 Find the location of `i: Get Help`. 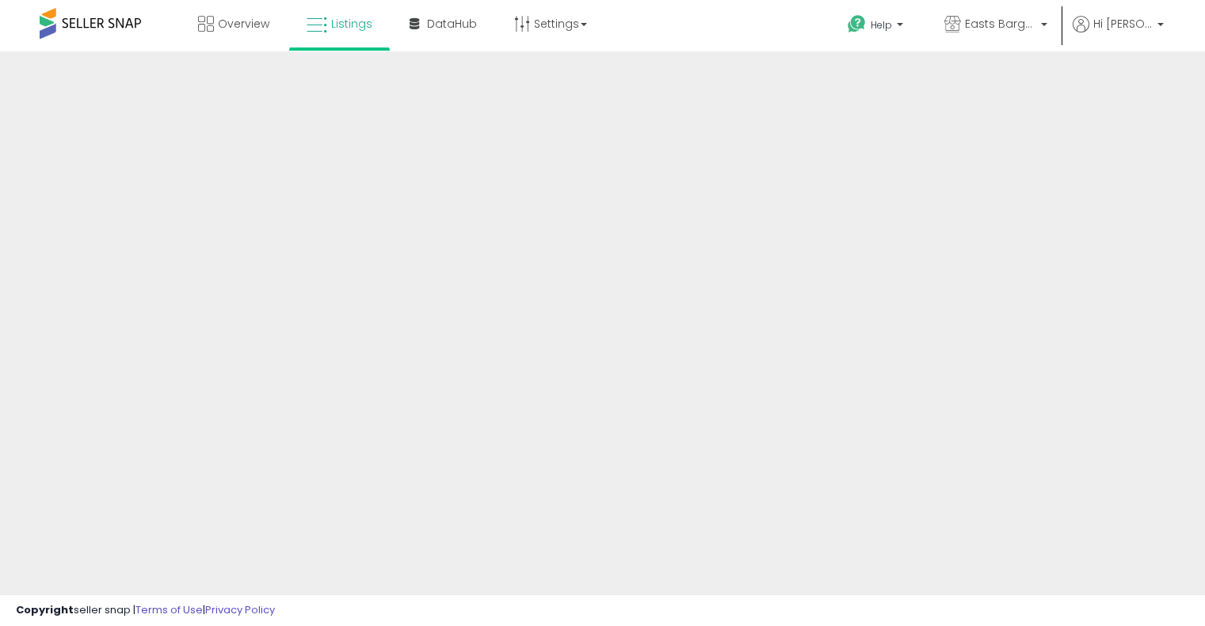

i: Get Help is located at coordinates (856, 24).